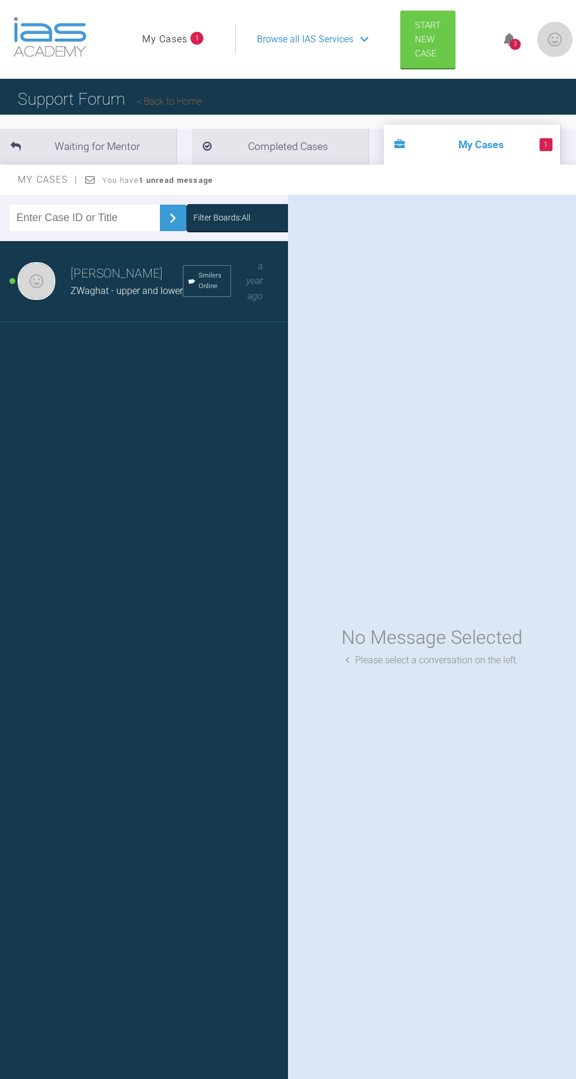 This screenshot has height=1079, width=576. What do you see at coordinates (222, 217) in the screenshot?
I see `div: Filter Boards: All` at bounding box center [222, 217].